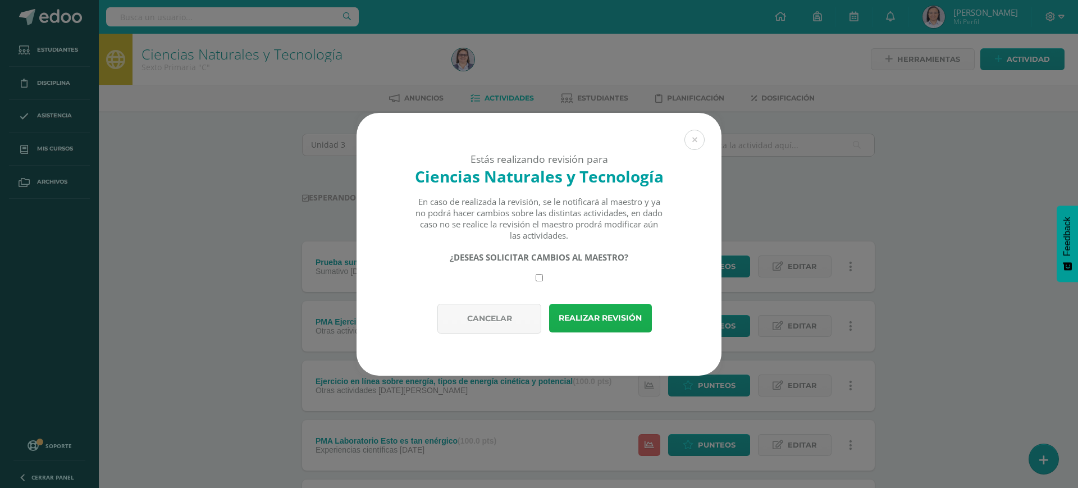 Image resolution: width=1078 pixels, height=488 pixels. I want to click on strong: ¿DESEAS SOLICITAR CAMBIOS AL MAESTRO?, so click(539, 257).